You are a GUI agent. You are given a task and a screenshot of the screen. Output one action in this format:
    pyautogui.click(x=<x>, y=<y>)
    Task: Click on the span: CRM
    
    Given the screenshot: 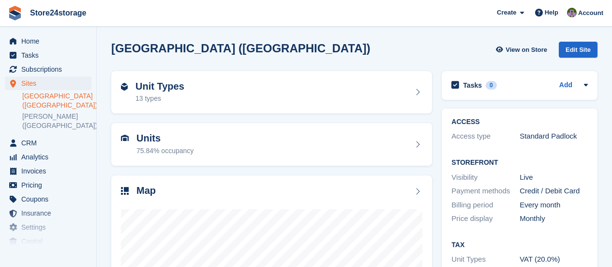 What is the action you would take?
    pyautogui.click(x=50, y=143)
    